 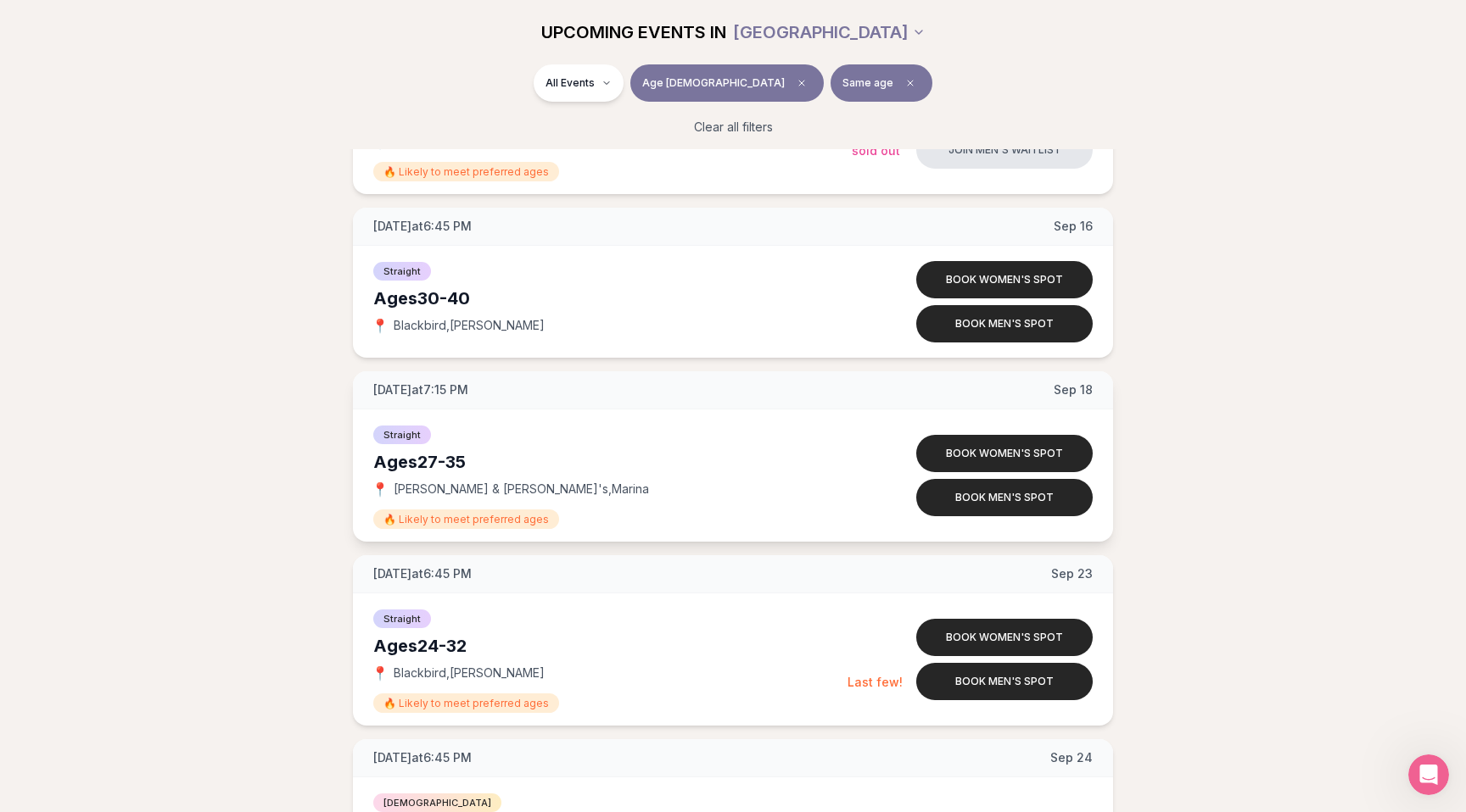 I want to click on span: Clear age, so click(x=802, y=83).